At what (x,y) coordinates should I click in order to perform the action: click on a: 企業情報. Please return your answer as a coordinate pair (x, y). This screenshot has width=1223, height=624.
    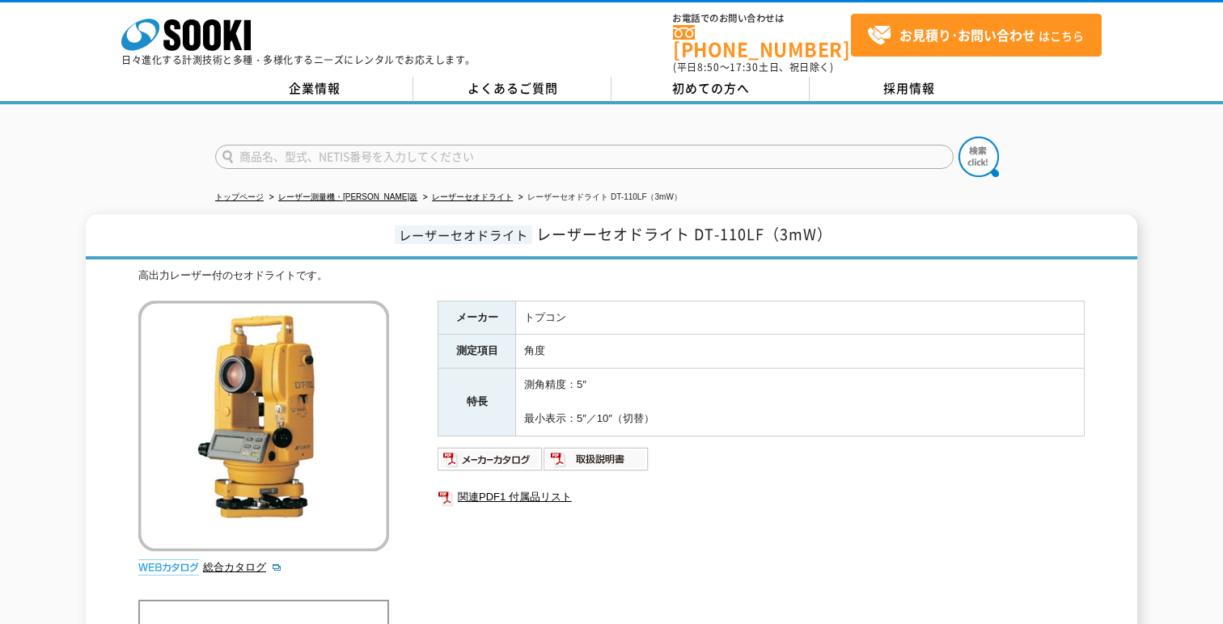
    Looking at the image, I should click on (314, 89).